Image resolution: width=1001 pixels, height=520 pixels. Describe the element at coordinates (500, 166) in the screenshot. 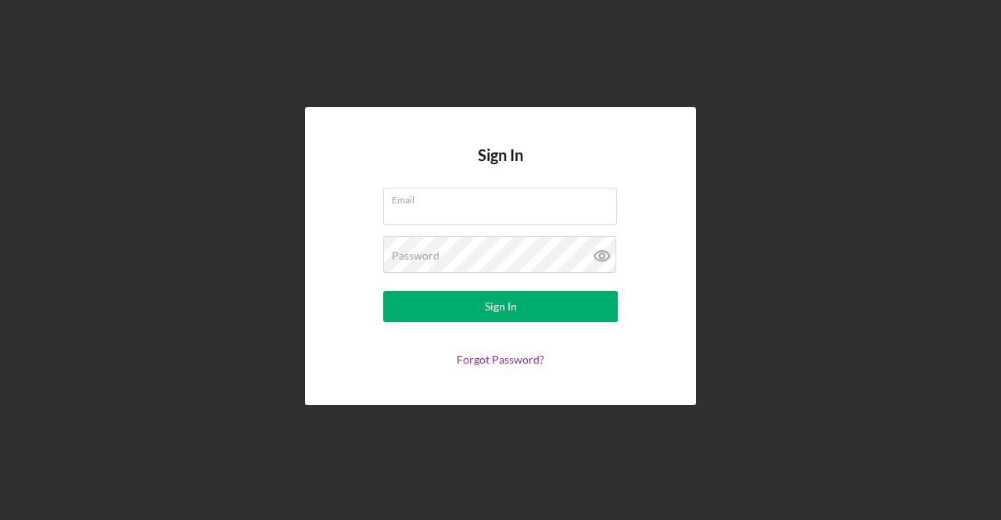

I see `h4: Sign In` at that location.